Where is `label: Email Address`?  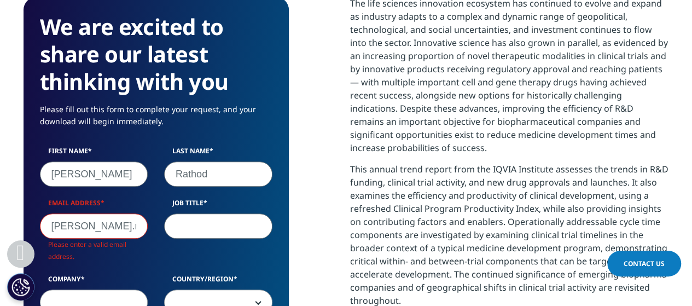
label: Email Address is located at coordinates (94, 206).